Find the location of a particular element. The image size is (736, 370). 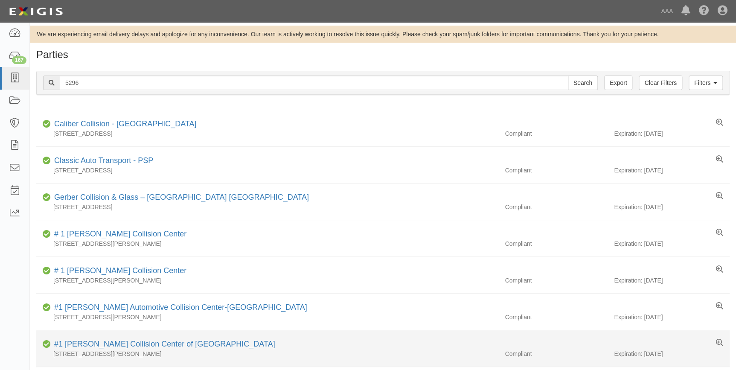

a: AAA is located at coordinates (667, 11).